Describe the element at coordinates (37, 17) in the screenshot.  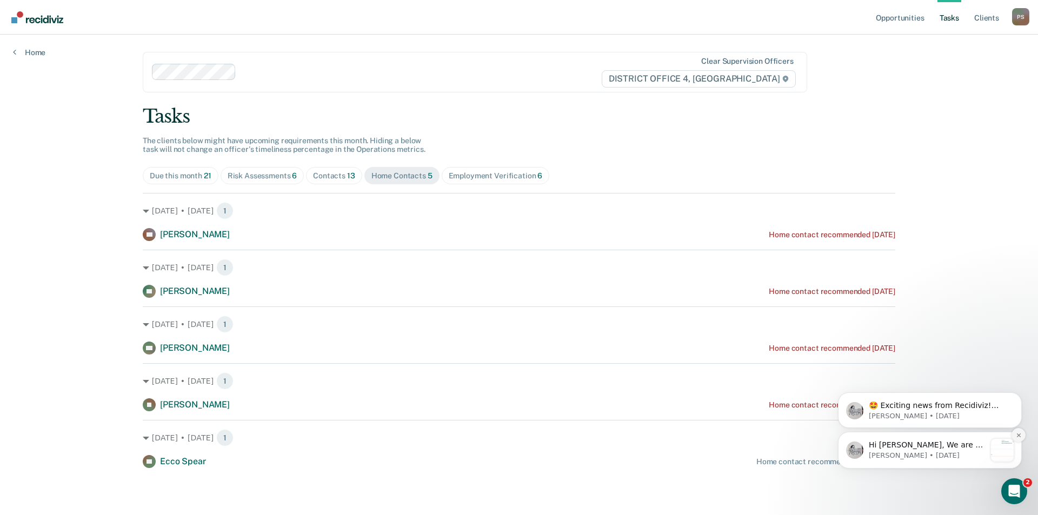
I see `img: Recidiviz` at that location.